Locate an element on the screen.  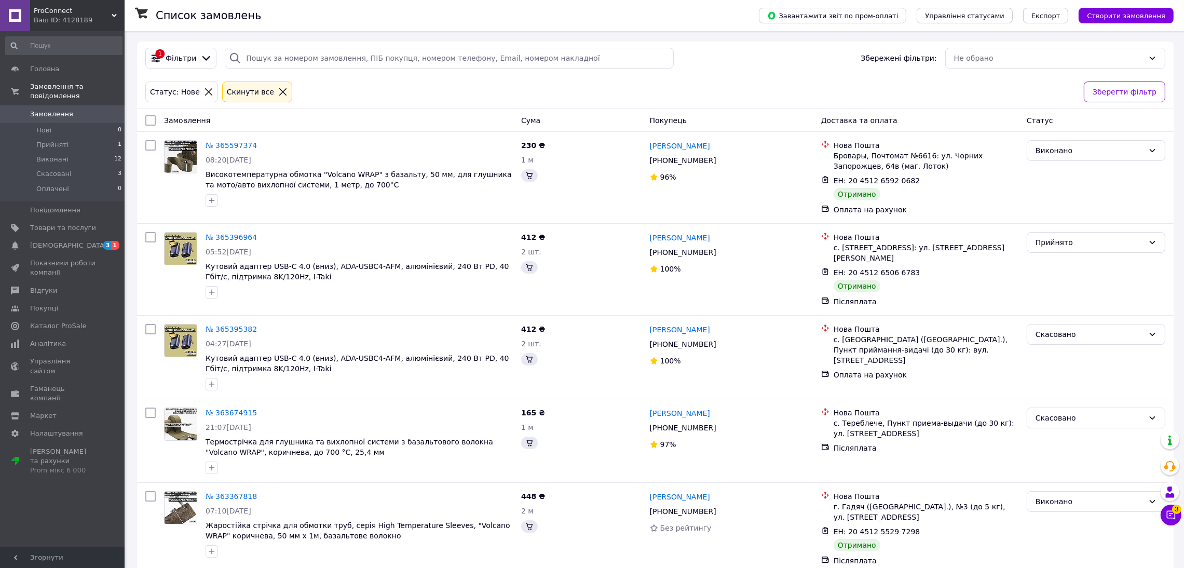
span: Маркет is located at coordinates (43, 416).